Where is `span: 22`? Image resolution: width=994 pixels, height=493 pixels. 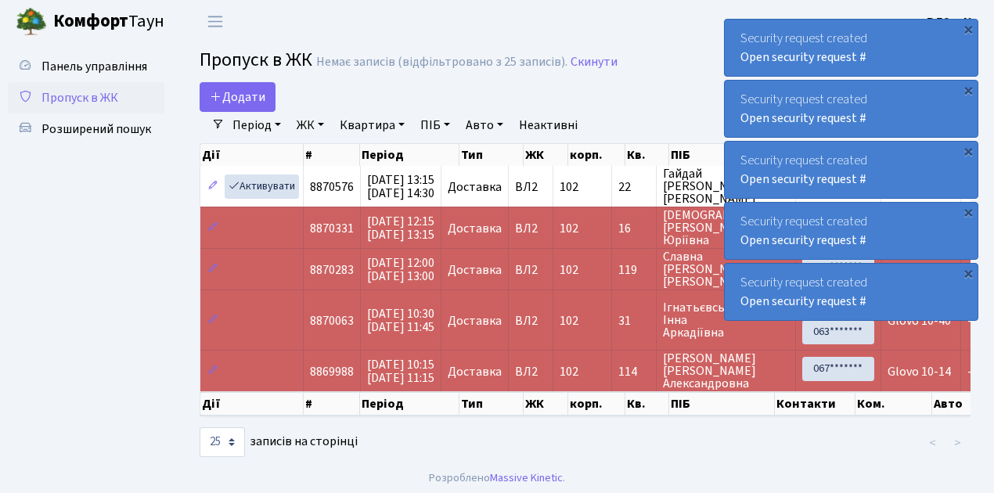 span: 22 is located at coordinates (634, 187).